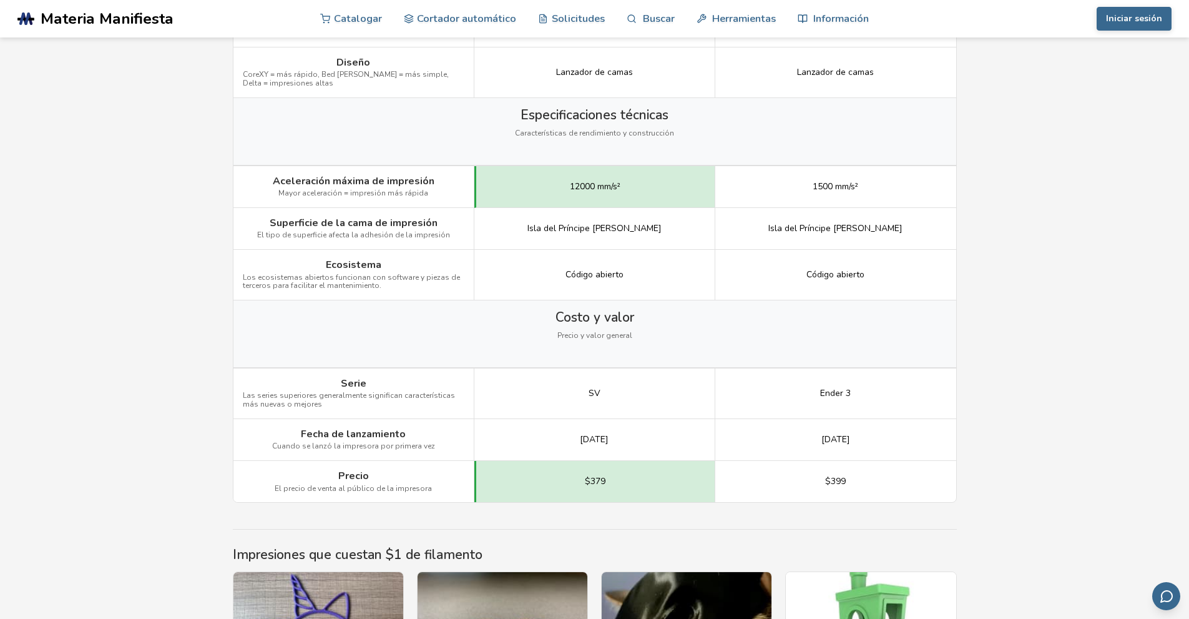 The image size is (1189, 619). Describe the element at coordinates (835, 481) in the screenshot. I see `font: $399` at that location.